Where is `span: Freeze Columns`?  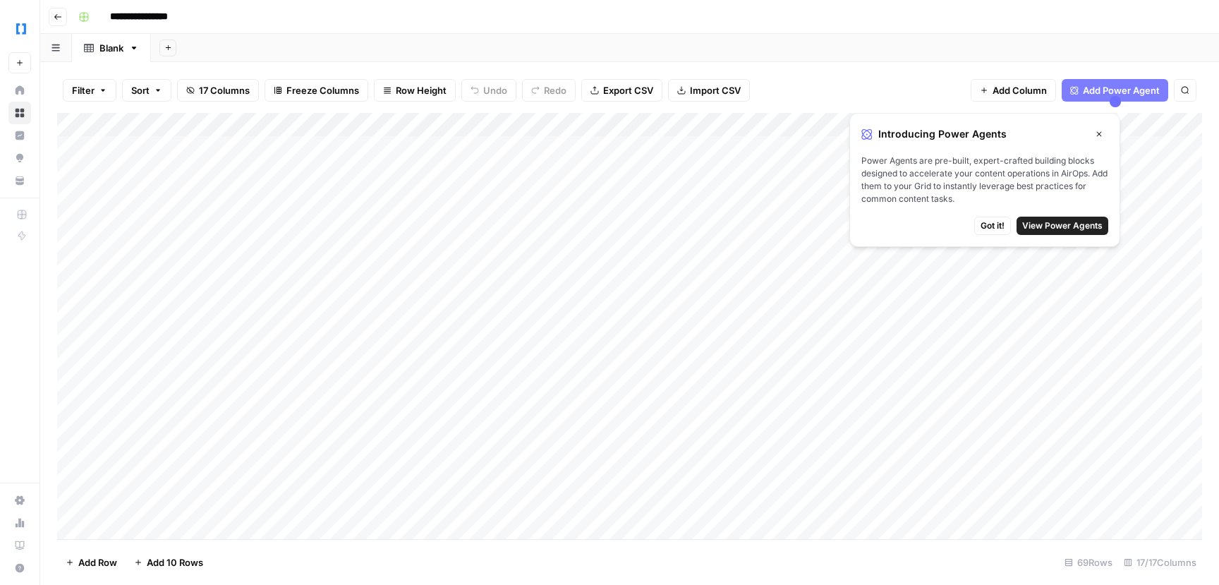 span: Freeze Columns is located at coordinates (322, 90).